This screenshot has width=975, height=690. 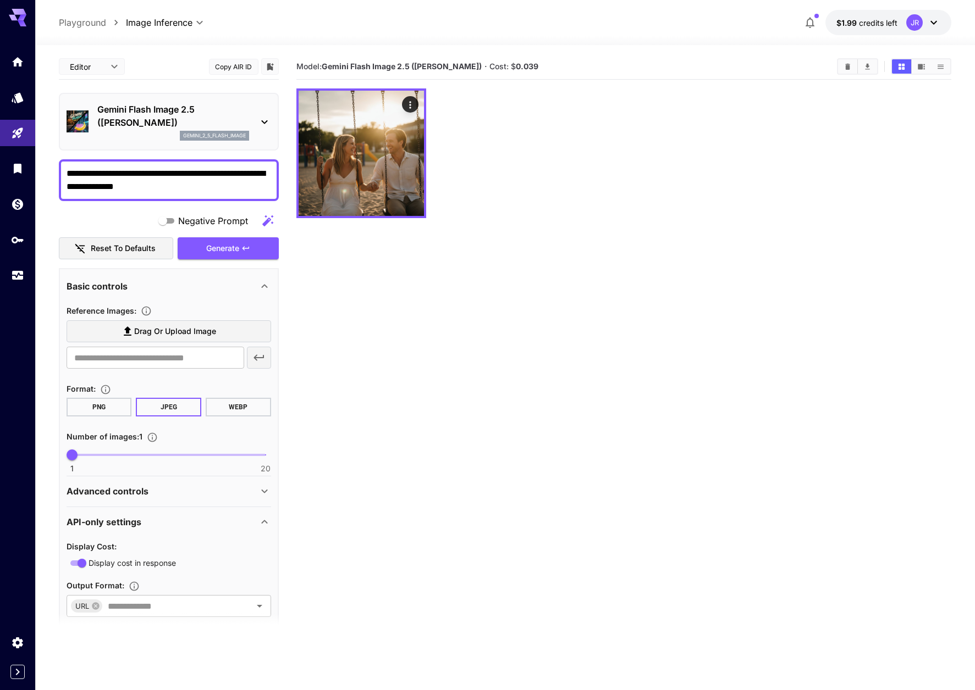 What do you see at coordinates (104, 522) in the screenshot?
I see `p: API-only settings` at bounding box center [104, 522].